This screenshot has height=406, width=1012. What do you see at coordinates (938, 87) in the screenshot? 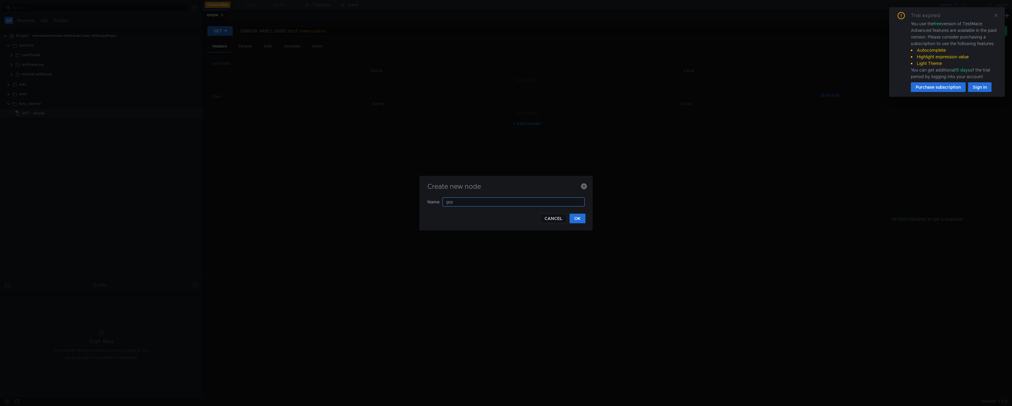
I see `button: Purchase subscription` at bounding box center [938, 87].